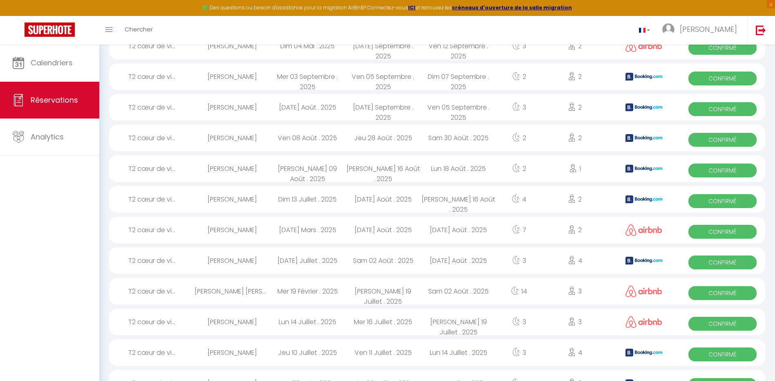 The image size is (775, 381). What do you see at coordinates (512, 7) in the screenshot?
I see `a: créneaux d'ouverture de la salle migration` at bounding box center [512, 7].